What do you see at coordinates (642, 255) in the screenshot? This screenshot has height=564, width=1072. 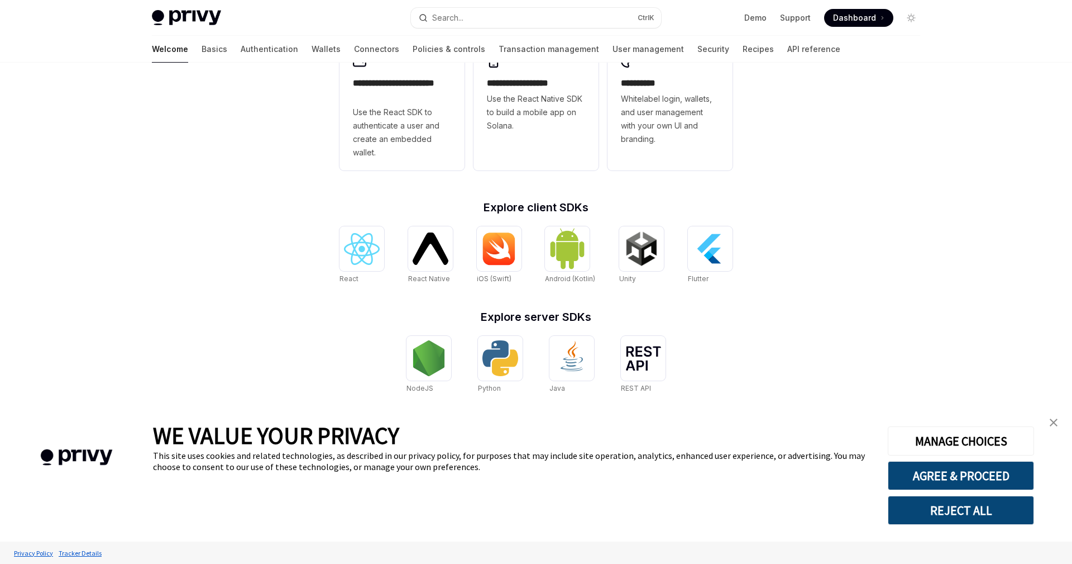 I see `a: UnityUnity` at bounding box center [642, 255].